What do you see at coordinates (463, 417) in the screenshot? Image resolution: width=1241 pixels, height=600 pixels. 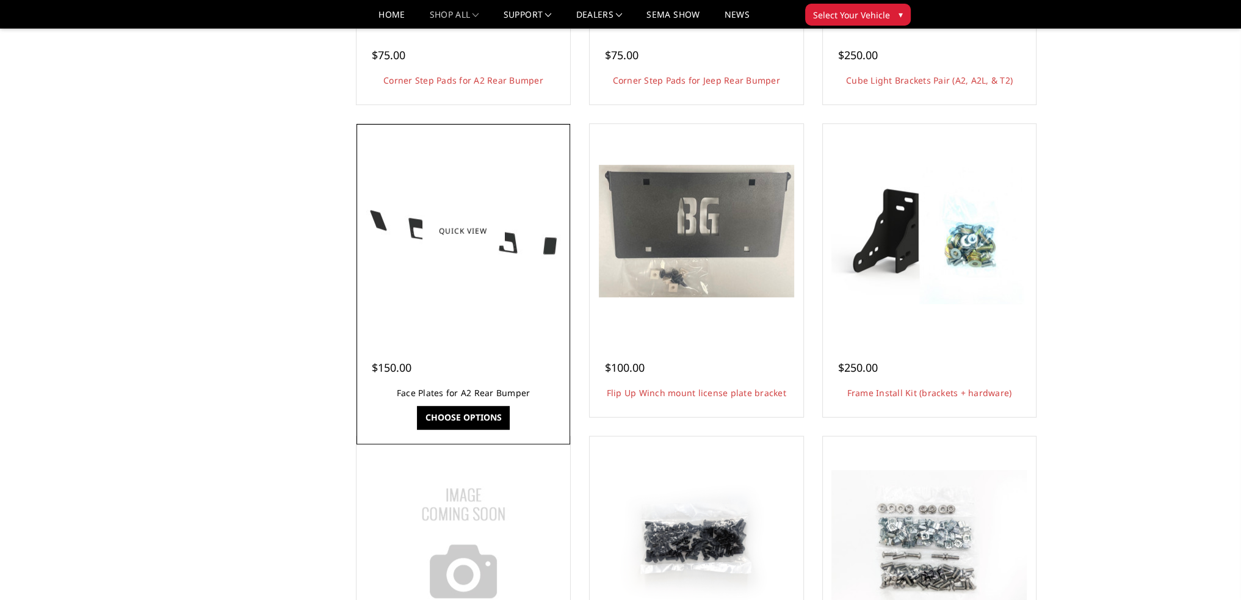 I see `a: Choose Options` at bounding box center [463, 417].